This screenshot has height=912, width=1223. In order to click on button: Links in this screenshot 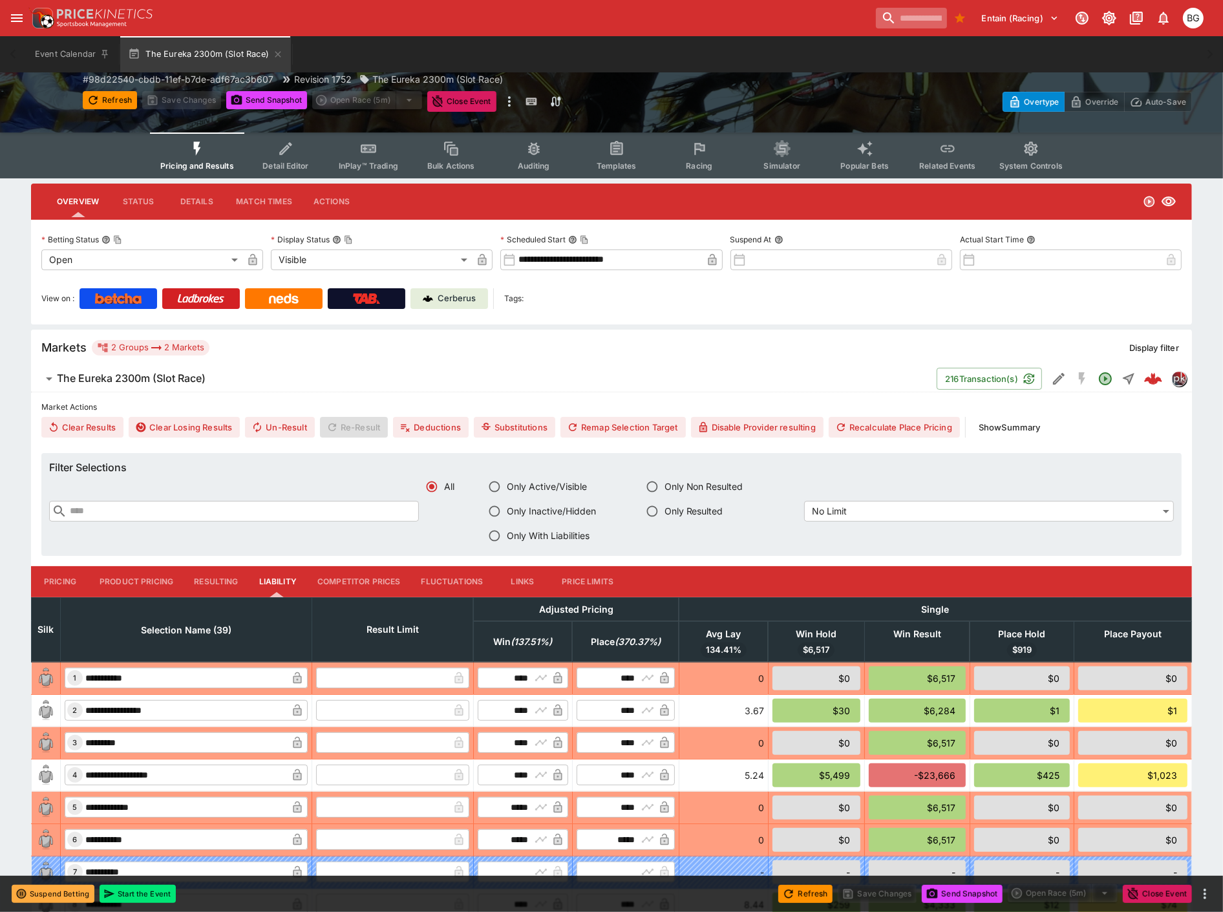, I will do `click(522, 582)`.